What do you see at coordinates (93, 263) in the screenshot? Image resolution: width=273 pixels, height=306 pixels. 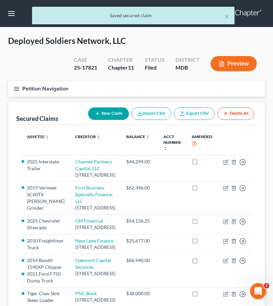 I see `a: Oakmont Capital Serivices` at bounding box center [93, 263].